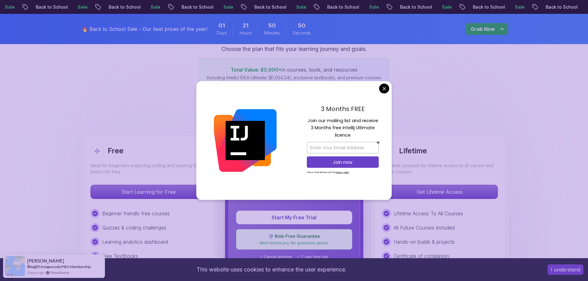 The height and width of the screenshot is (281, 588). What do you see at coordinates (294, 217) in the screenshot?
I see `p: Start My Free Trial` at bounding box center [294, 217].